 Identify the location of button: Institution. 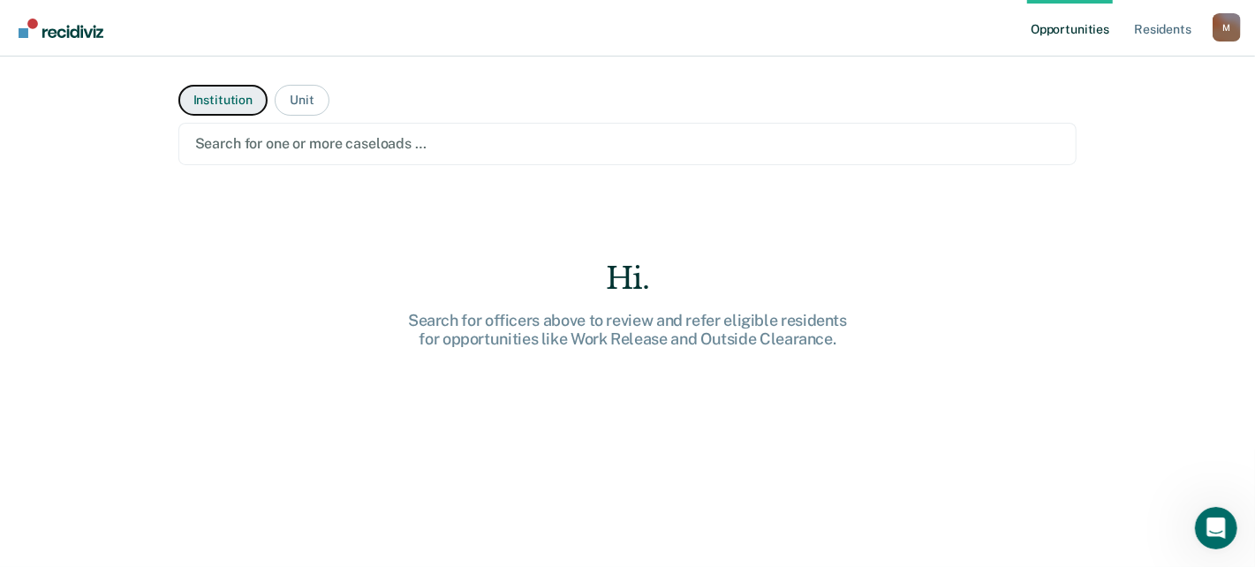
(223, 100).